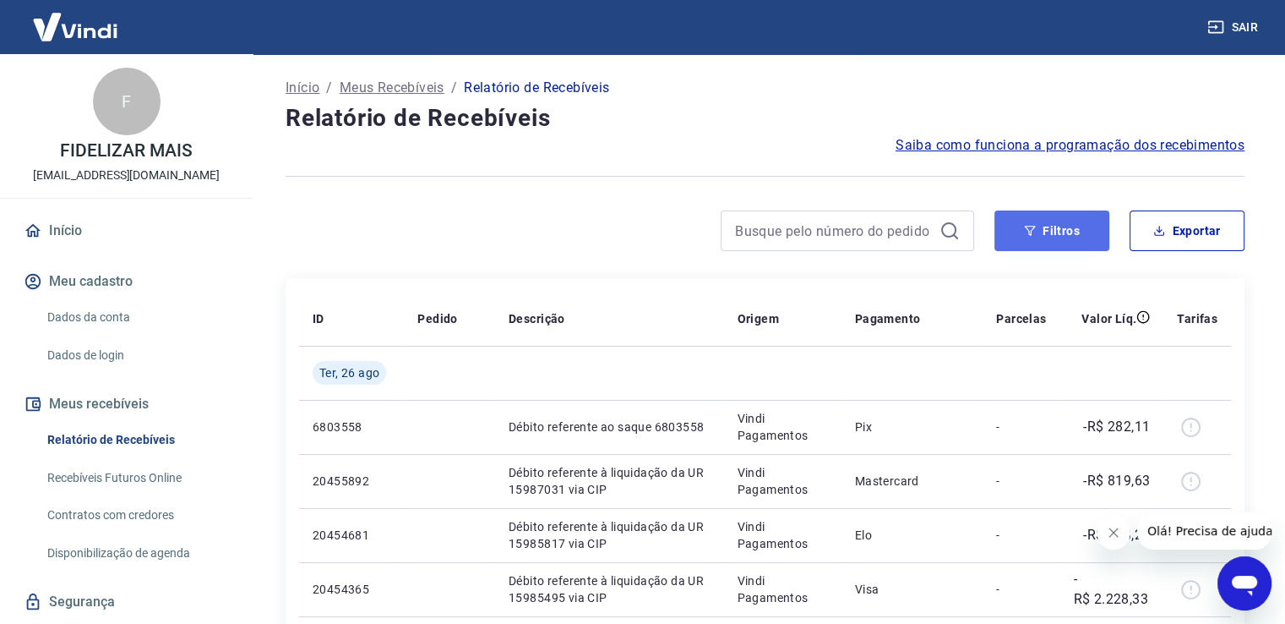 This screenshot has width=1285, height=624. I want to click on p: Pagamento, so click(888, 319).